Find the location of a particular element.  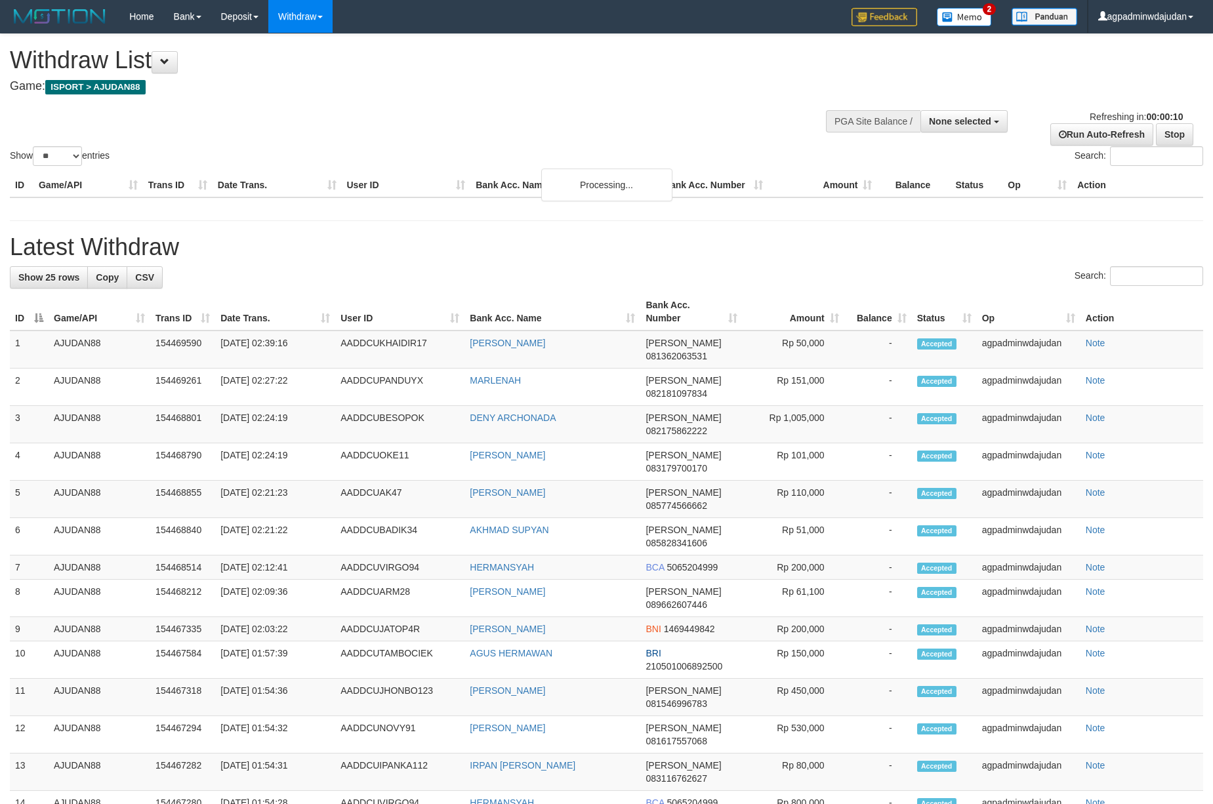

span: Copy 081362063531 to clipboard is located at coordinates (676, 356).